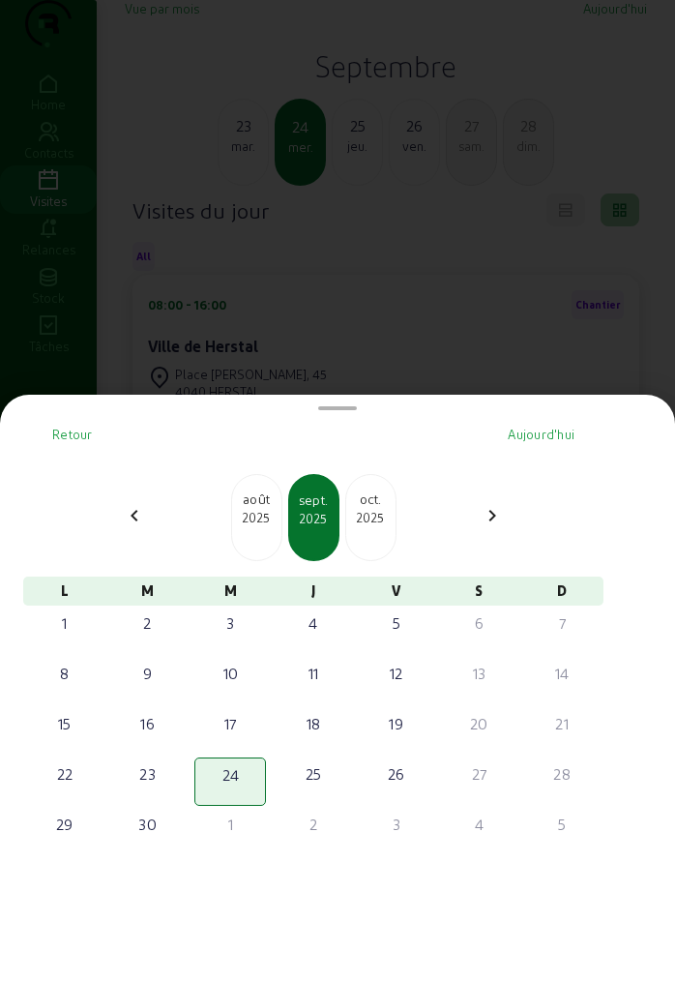 This screenshot has width=675, height=981. Describe the element at coordinates (148, 724) in the screenshot. I see `div: 16` at that location.